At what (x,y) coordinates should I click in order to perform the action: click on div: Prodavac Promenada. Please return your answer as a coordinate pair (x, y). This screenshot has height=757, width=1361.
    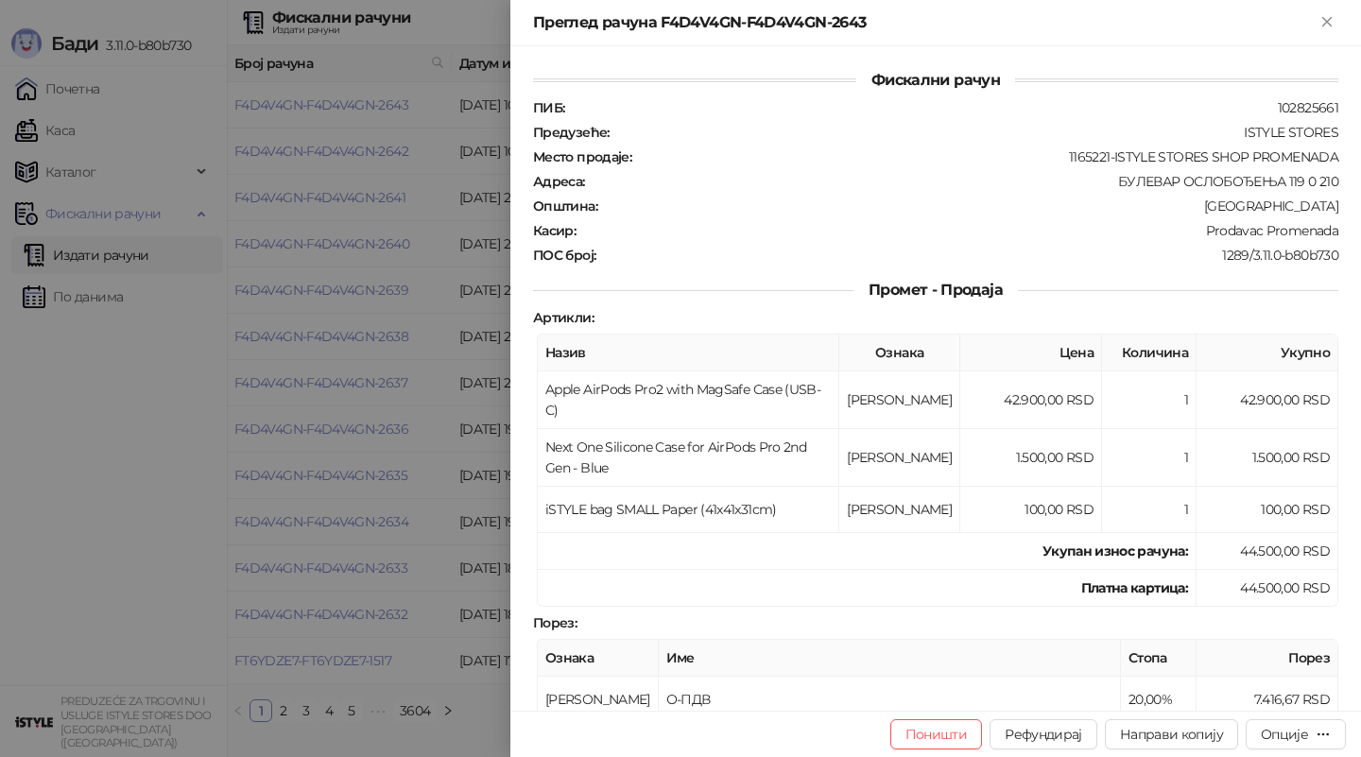
    Looking at the image, I should click on (958, 231).